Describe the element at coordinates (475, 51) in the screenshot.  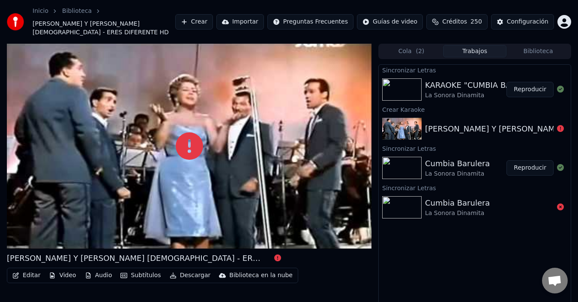
I see `button: Trabajos` at that location.